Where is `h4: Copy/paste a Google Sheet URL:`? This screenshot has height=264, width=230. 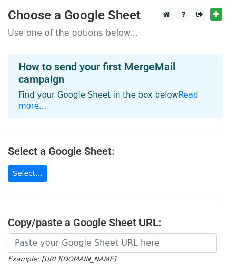 h4: Copy/paste a Google Sheet URL: is located at coordinates (115, 223).